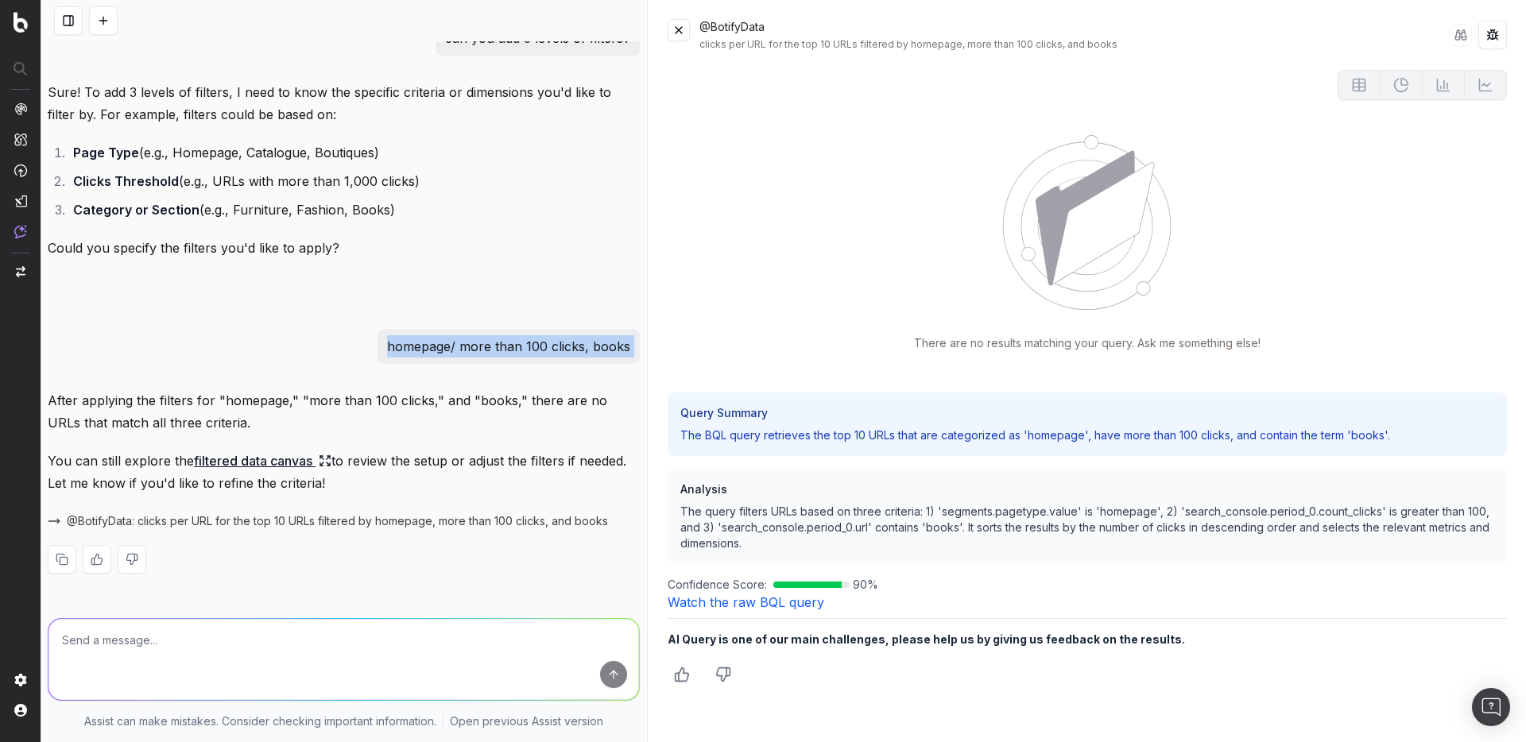 This screenshot has width=1526, height=742. Describe the element at coordinates (337, 521) in the screenshot. I see `button: @BotifyData: clicks per URL for the top 10 URLs filtered by homepage, more than 100 clicks, and b...` at that location.